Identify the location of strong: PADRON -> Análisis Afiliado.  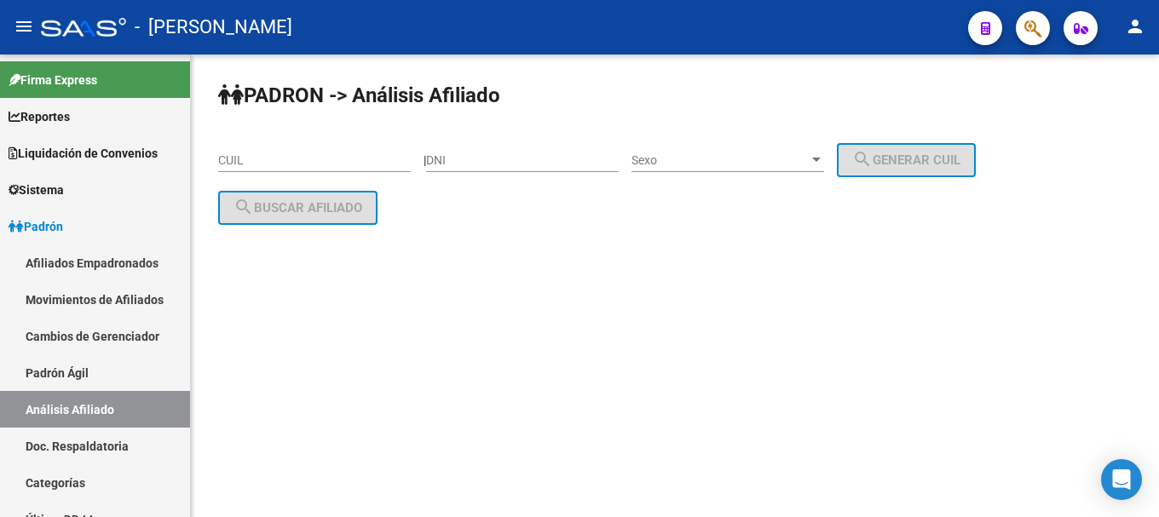
(359, 95).